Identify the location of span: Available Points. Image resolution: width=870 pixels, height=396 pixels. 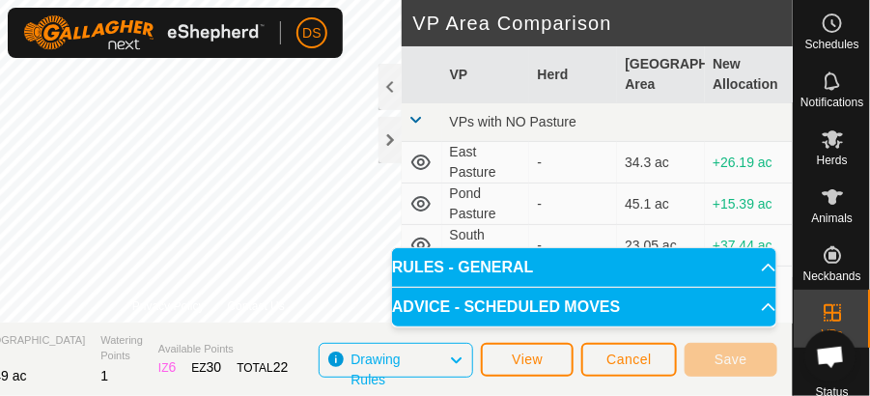
(223, 348).